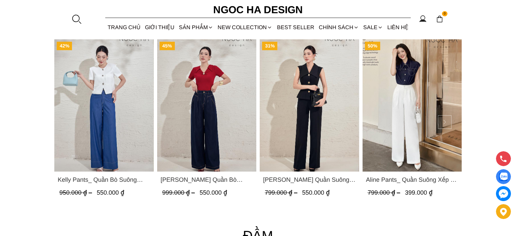 Image resolution: width=516 pixels, height=236 pixels. What do you see at coordinates (104, 180) in the screenshot?
I see `a: Link to Kelly Pants_ Quần Bò Suông Màu Xanh Q066` at bounding box center [104, 180].